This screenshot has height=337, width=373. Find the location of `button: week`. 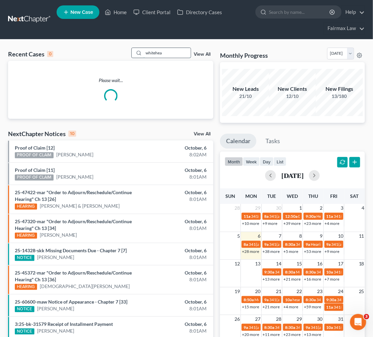

button: week is located at coordinates (252, 161).